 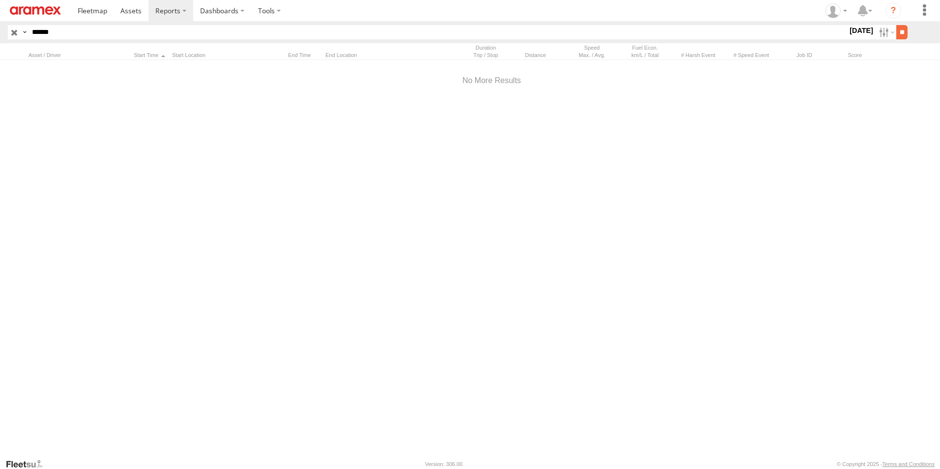 I want to click on div: Score, so click(x=855, y=55).